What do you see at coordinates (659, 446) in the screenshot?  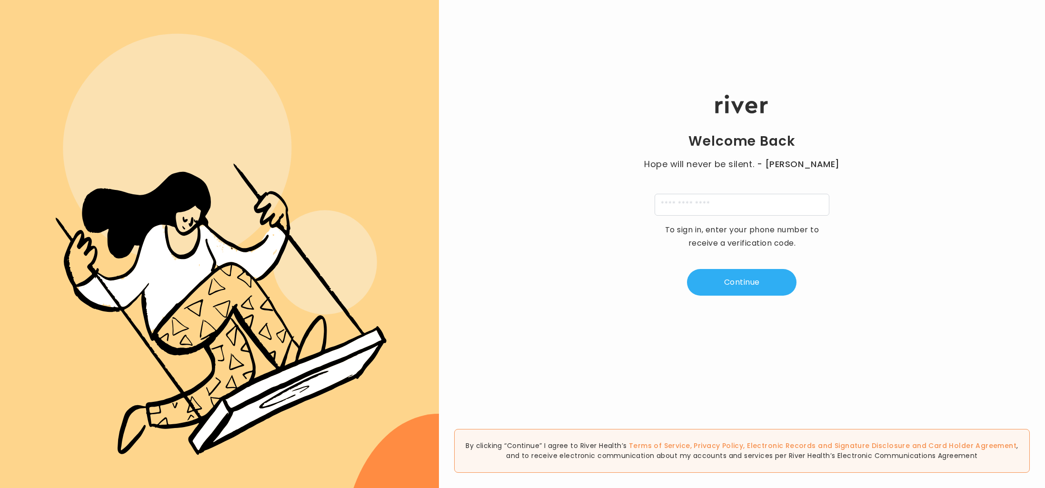 I see `a: Terms of Service` at bounding box center [659, 446].